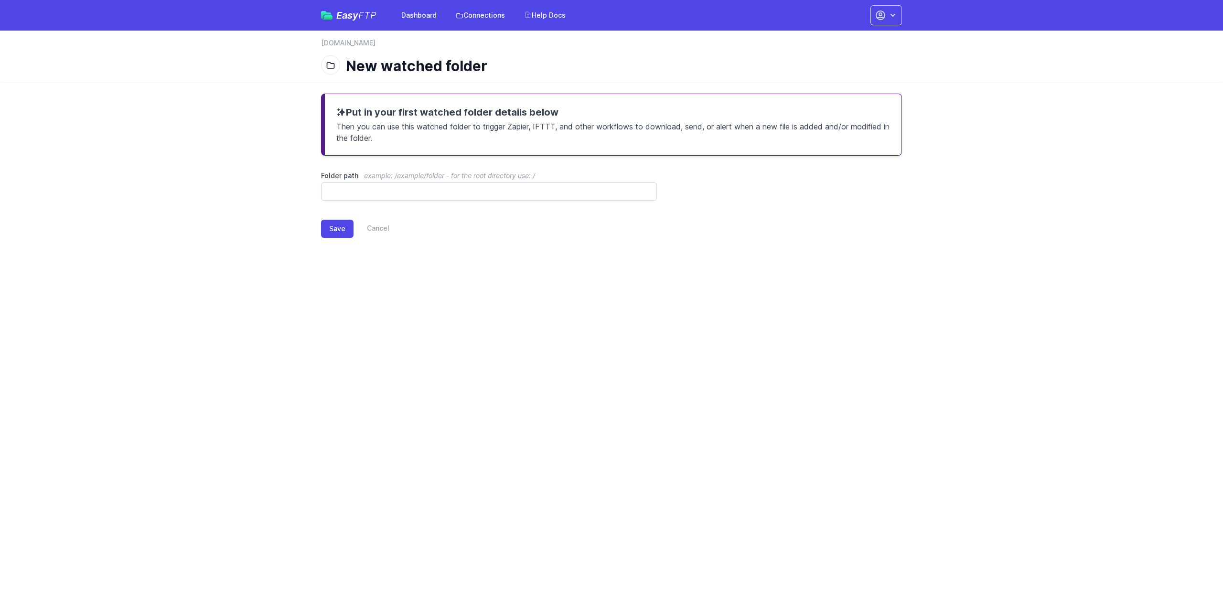 Image resolution: width=1223 pixels, height=607 pixels. What do you see at coordinates (327, 15) in the screenshot?
I see `img: easyftp_logo.png` at bounding box center [327, 15].